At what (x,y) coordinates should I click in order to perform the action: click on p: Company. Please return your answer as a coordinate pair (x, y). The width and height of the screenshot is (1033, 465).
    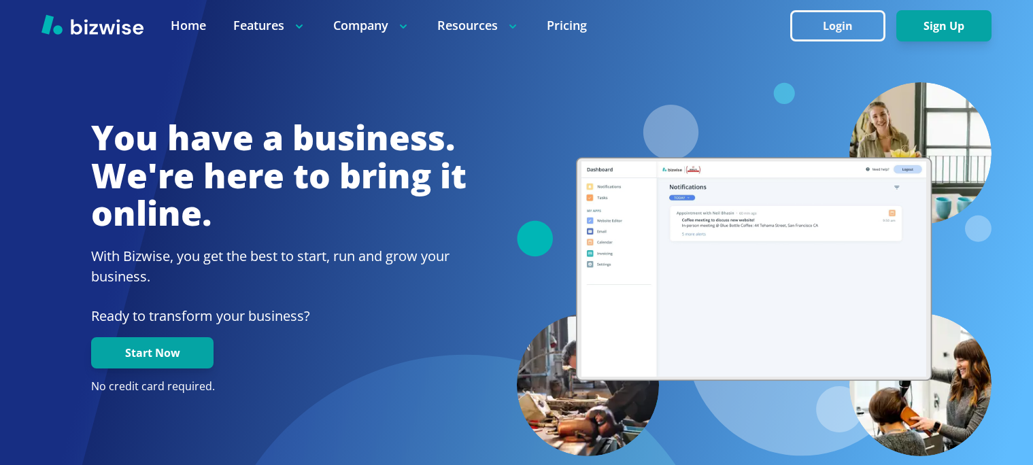
    Looking at the image, I should click on (371, 25).